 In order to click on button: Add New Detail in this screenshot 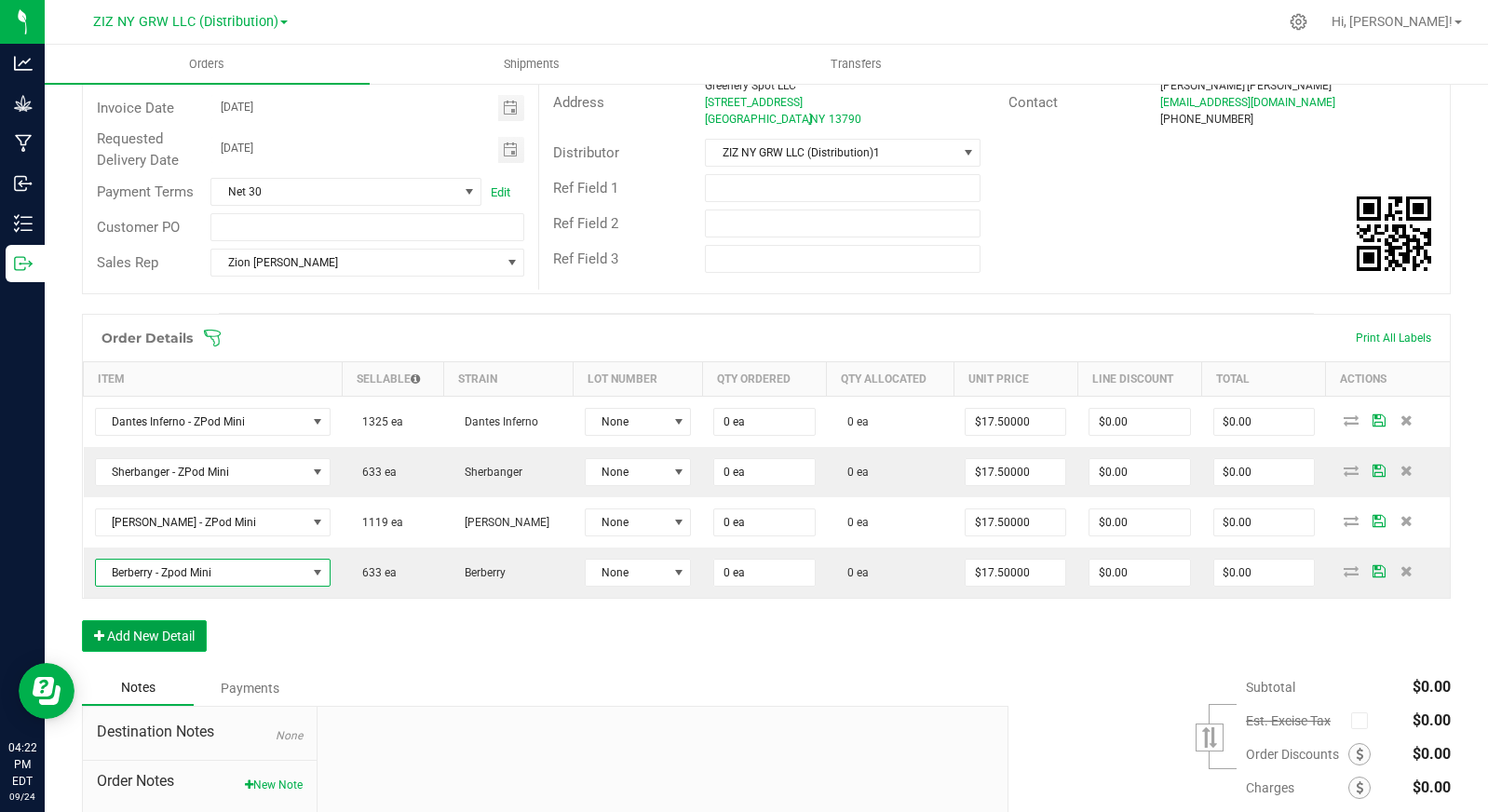, I will do `click(144, 636)`.